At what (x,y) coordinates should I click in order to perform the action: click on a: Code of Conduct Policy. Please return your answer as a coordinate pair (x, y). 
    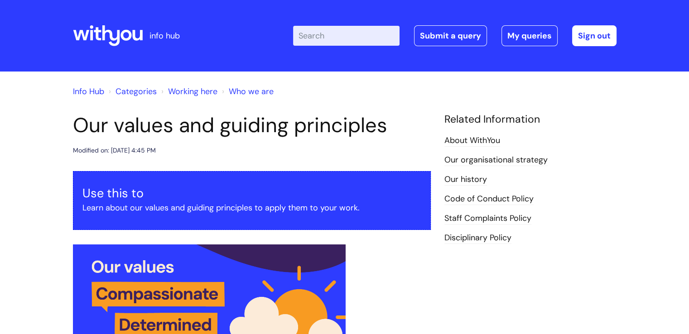
    Looking at the image, I should click on (489, 199).